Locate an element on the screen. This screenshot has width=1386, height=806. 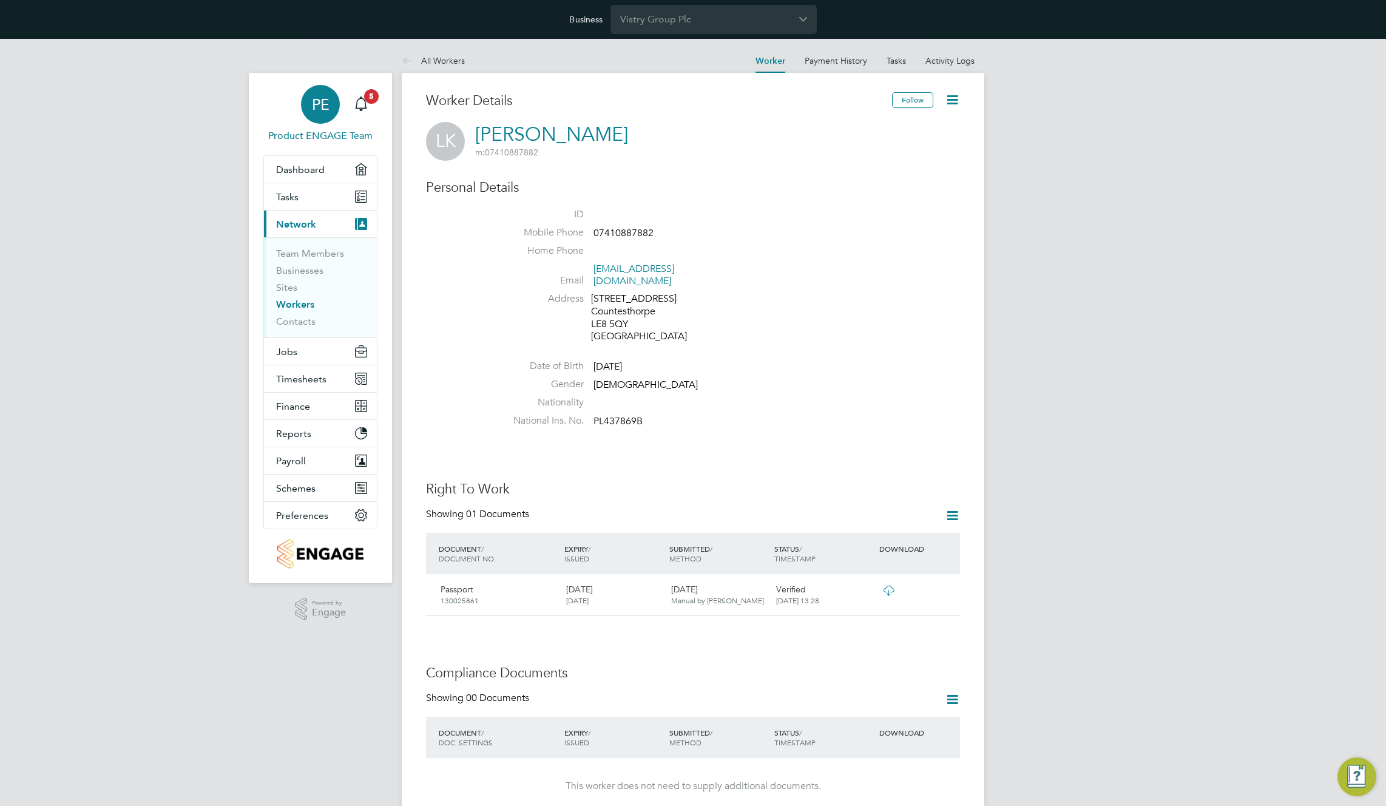
span: Product ENGAGE Team is located at coordinates (320, 136).